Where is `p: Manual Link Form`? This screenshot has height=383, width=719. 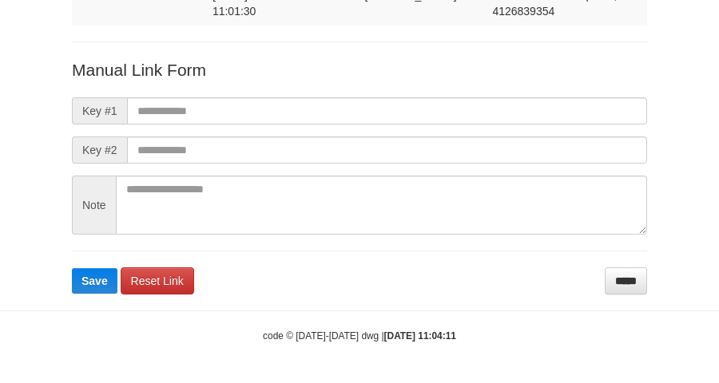 p: Manual Link Form is located at coordinates (359, 69).